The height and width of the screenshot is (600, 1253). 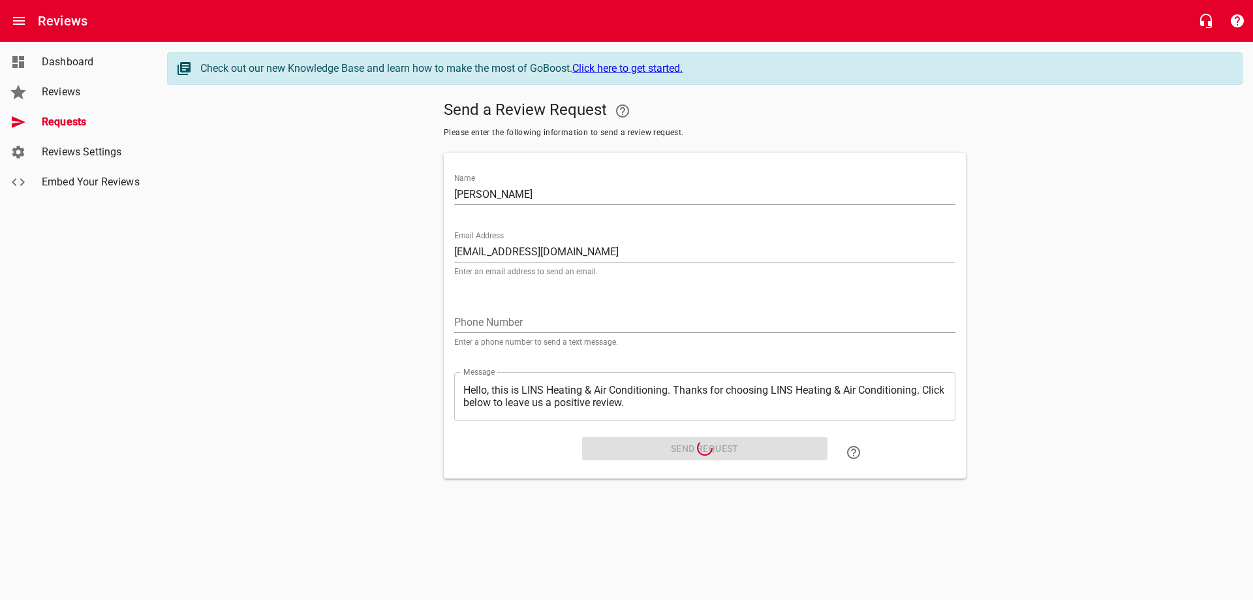 I want to click on p: Enter an email address to send an email., so click(x=705, y=271).